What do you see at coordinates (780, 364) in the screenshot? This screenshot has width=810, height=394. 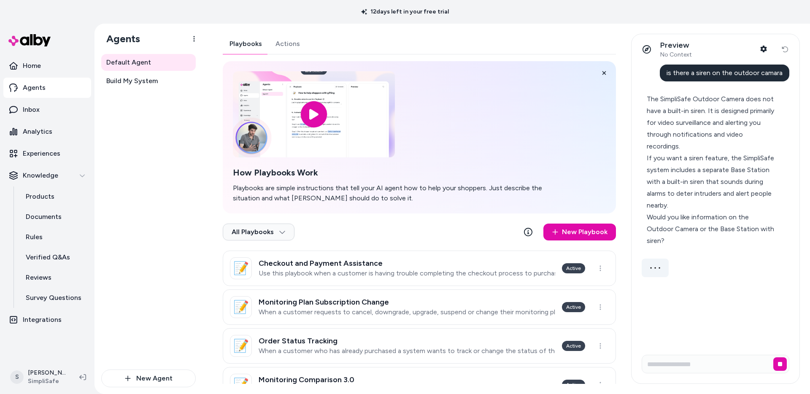 I see `button: Stop generating` at bounding box center [780, 364].